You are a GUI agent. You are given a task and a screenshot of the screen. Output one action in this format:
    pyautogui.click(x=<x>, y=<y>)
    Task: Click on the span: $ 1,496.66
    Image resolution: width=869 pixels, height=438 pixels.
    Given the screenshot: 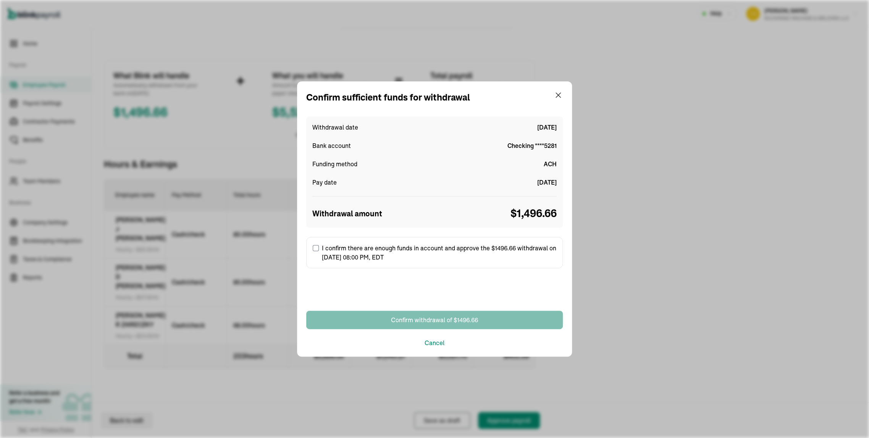 What is the action you would take?
    pyautogui.click(x=534, y=214)
    